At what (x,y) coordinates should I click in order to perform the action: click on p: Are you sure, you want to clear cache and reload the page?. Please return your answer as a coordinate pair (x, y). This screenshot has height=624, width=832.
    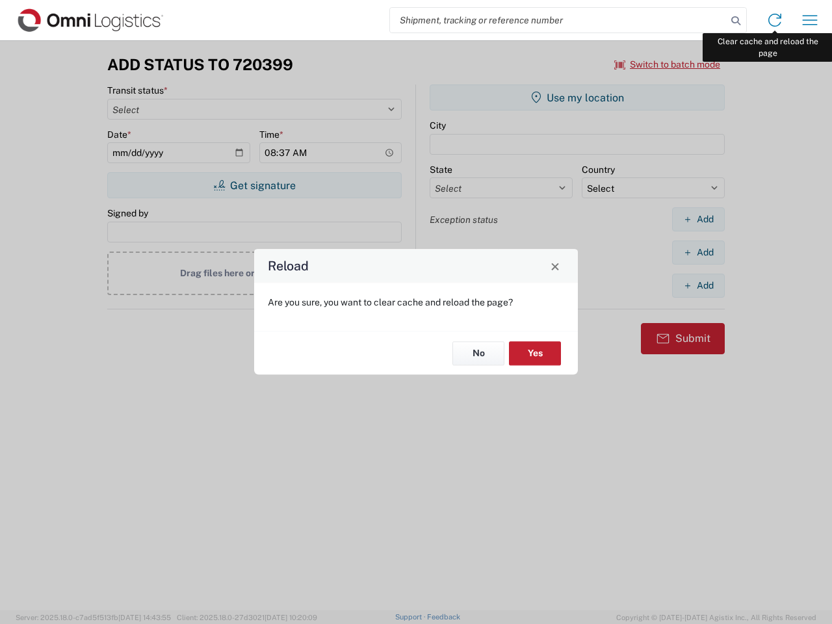
    Looking at the image, I should click on (416, 302).